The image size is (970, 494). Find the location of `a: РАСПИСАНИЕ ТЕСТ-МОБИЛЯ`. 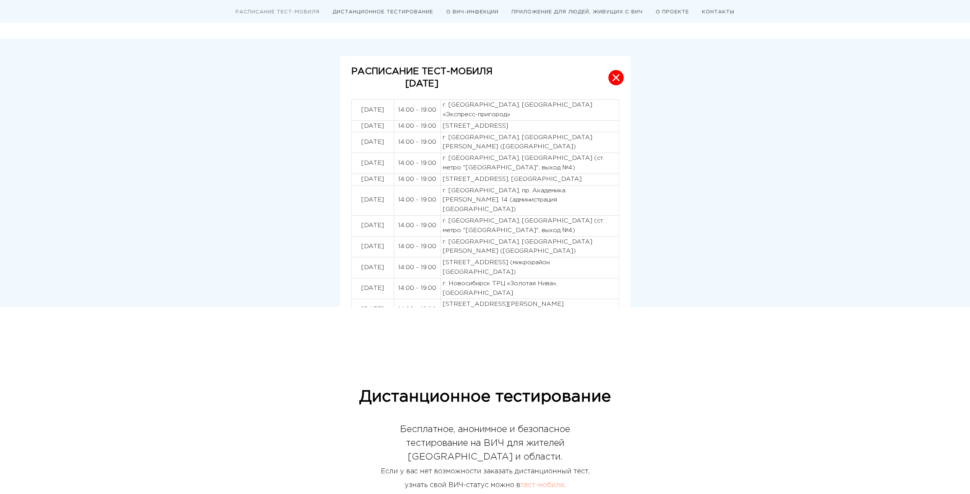

a: РАСПИСАНИЕ ТЕСТ-МОБИЛЯ is located at coordinates (278, 12).